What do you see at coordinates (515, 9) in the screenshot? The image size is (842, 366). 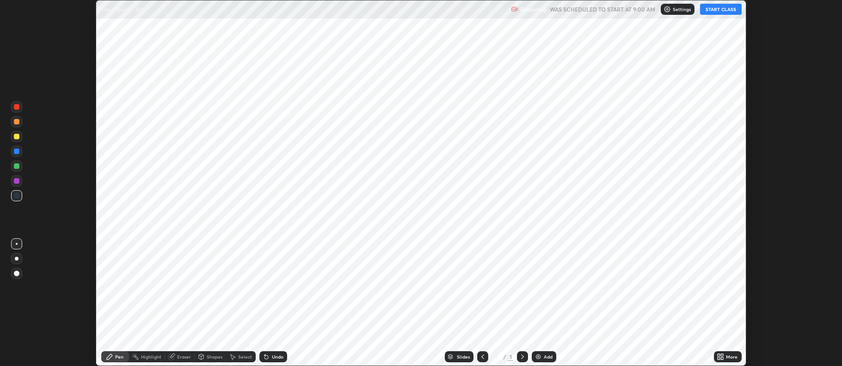 I see `img: recording.375f2c34.svg` at bounding box center [515, 9].